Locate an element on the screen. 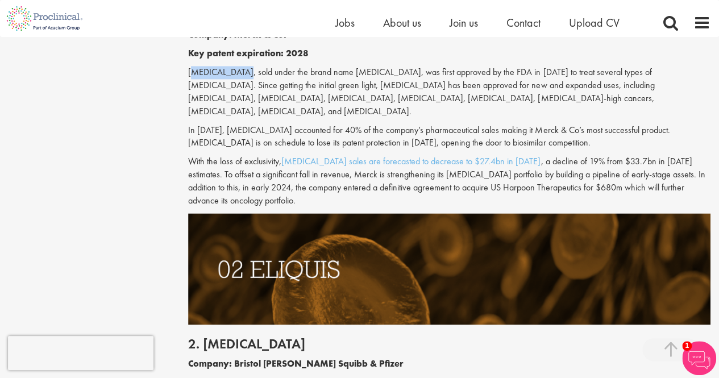  span: 1 is located at coordinates (686, 345).